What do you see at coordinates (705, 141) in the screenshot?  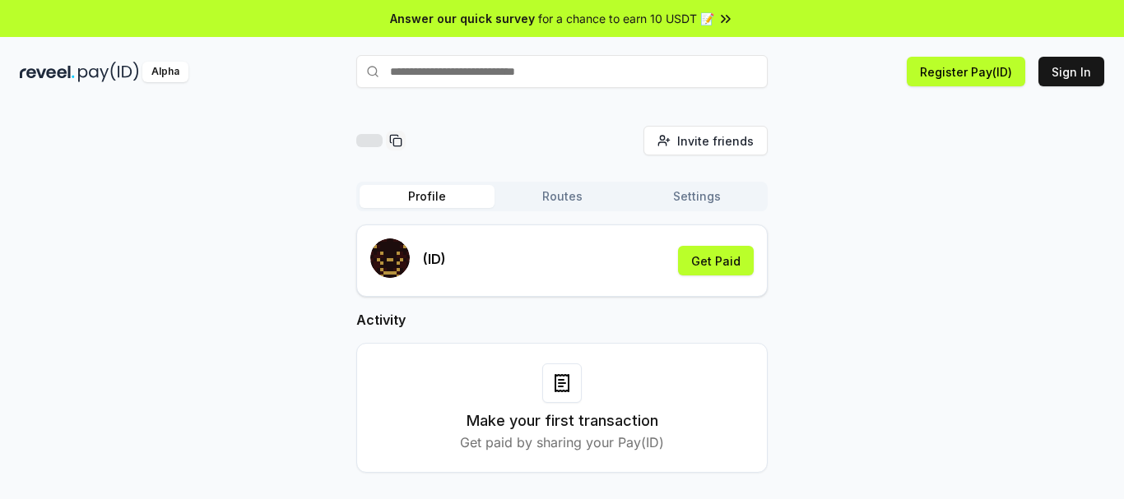 I see `button: Invite friends` at bounding box center [705, 141].